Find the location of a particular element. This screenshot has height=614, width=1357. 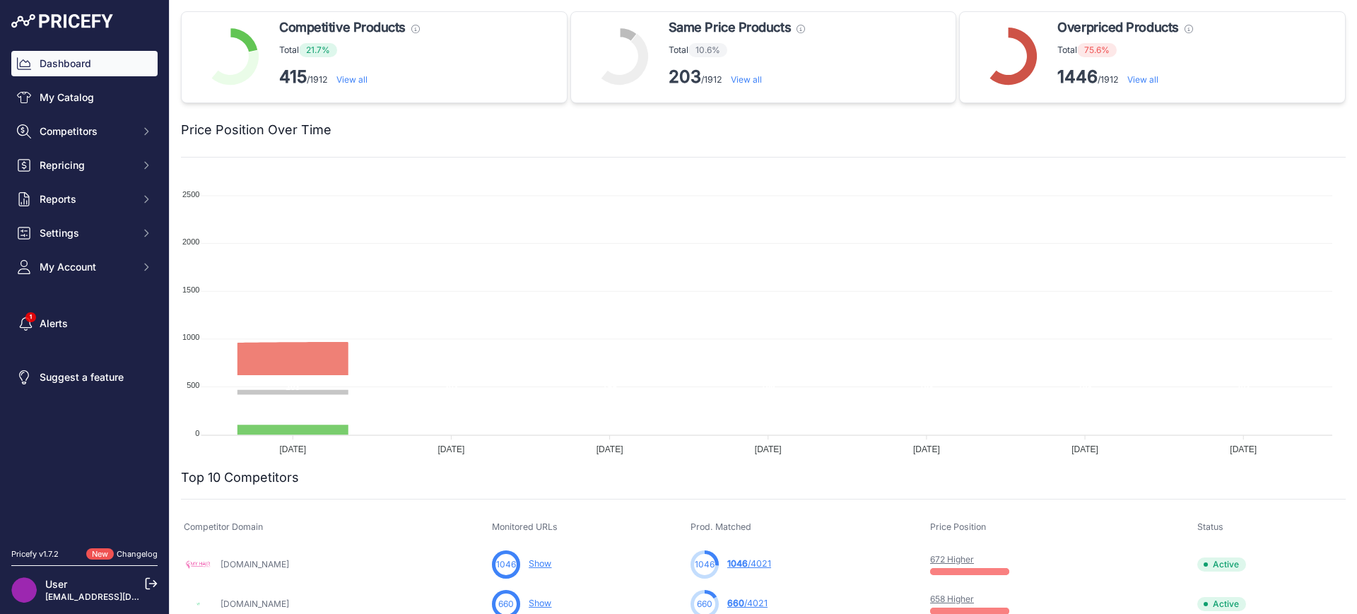

a: 660/4021 is located at coordinates (747, 603).